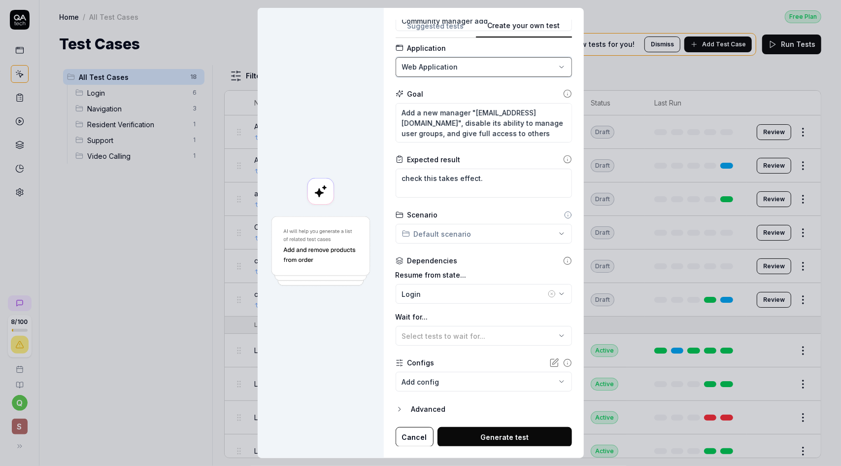  I want to click on span: Web Application, so click(430, 67).